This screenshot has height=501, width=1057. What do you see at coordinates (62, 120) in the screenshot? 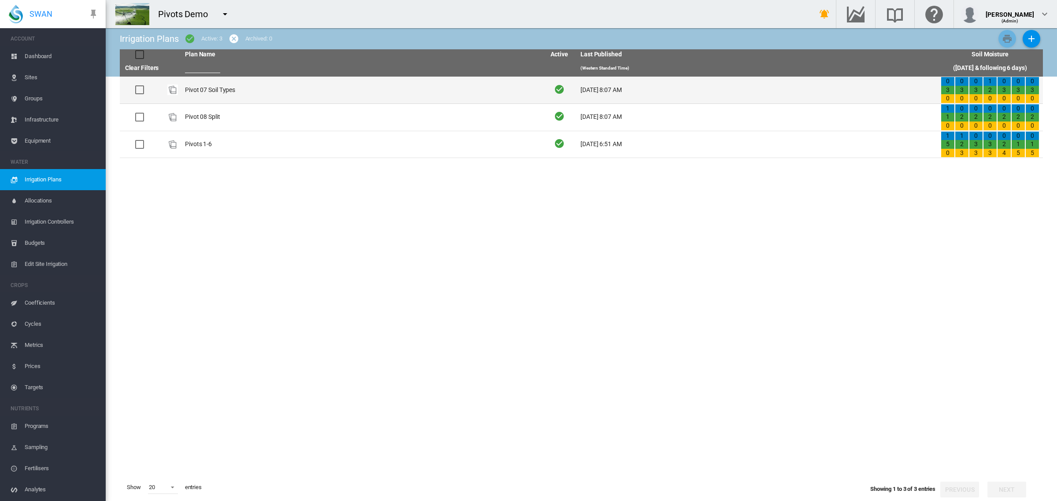
I see `span: Infrastructure` at bounding box center [62, 120].